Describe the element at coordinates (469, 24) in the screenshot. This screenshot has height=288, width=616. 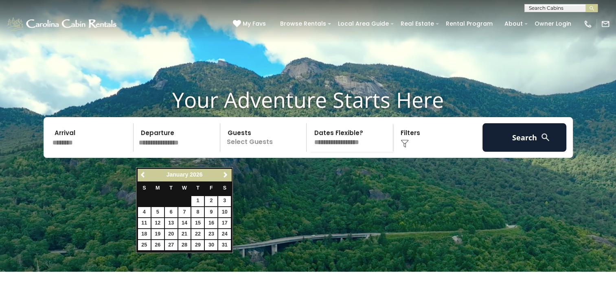
I see `a: Rental Program` at that location.